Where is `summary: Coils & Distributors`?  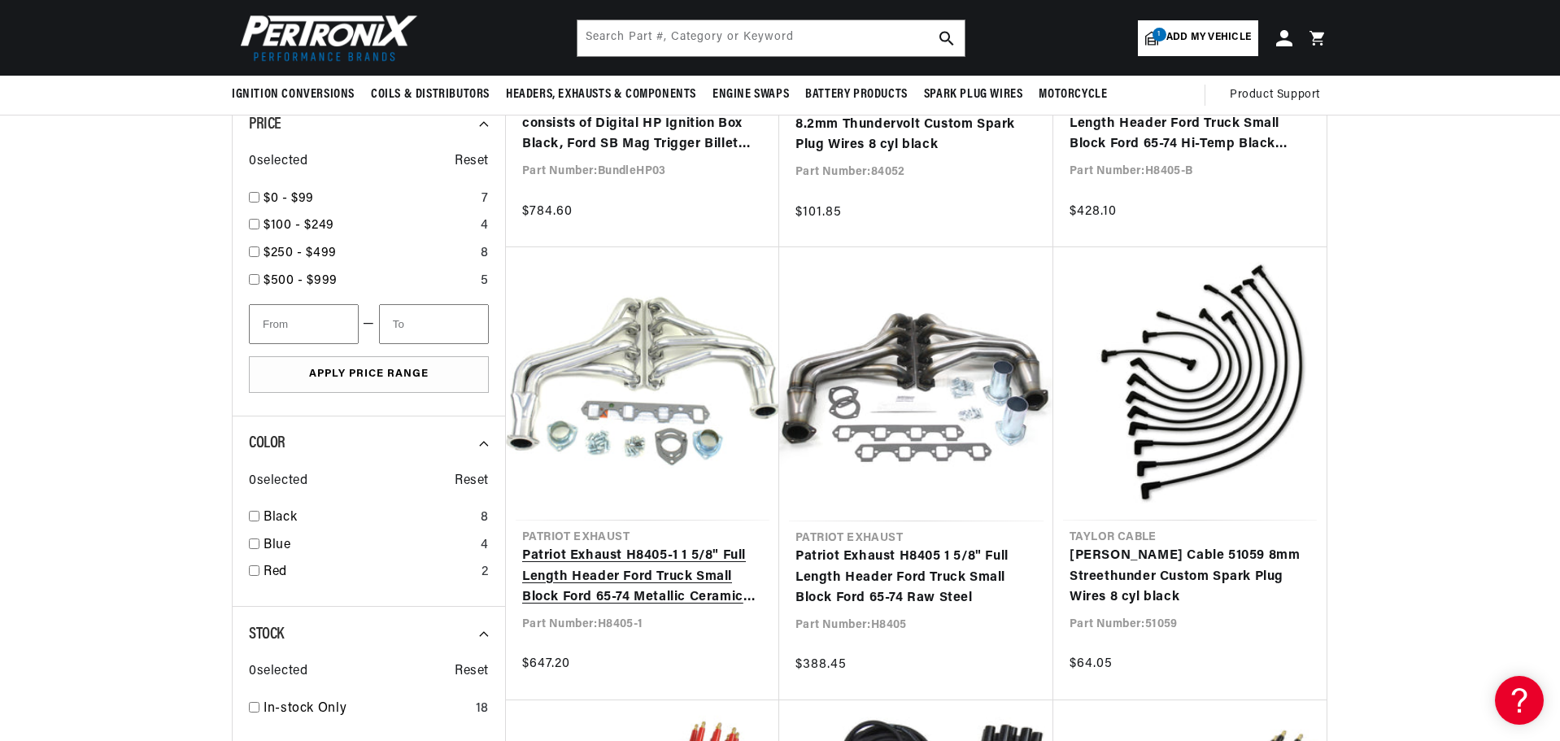
summary: Coils & Distributors is located at coordinates (430, 94).